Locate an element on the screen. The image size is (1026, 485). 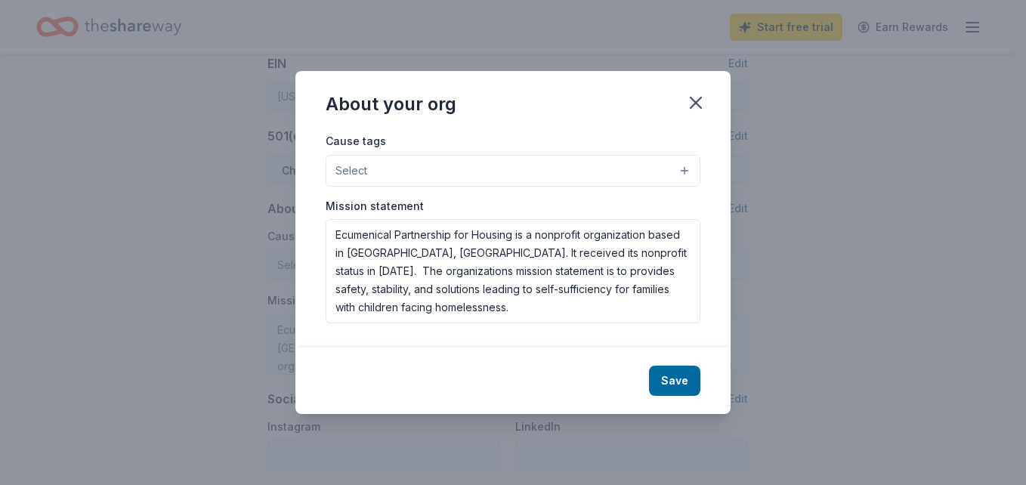
span: Select is located at coordinates (351, 171).